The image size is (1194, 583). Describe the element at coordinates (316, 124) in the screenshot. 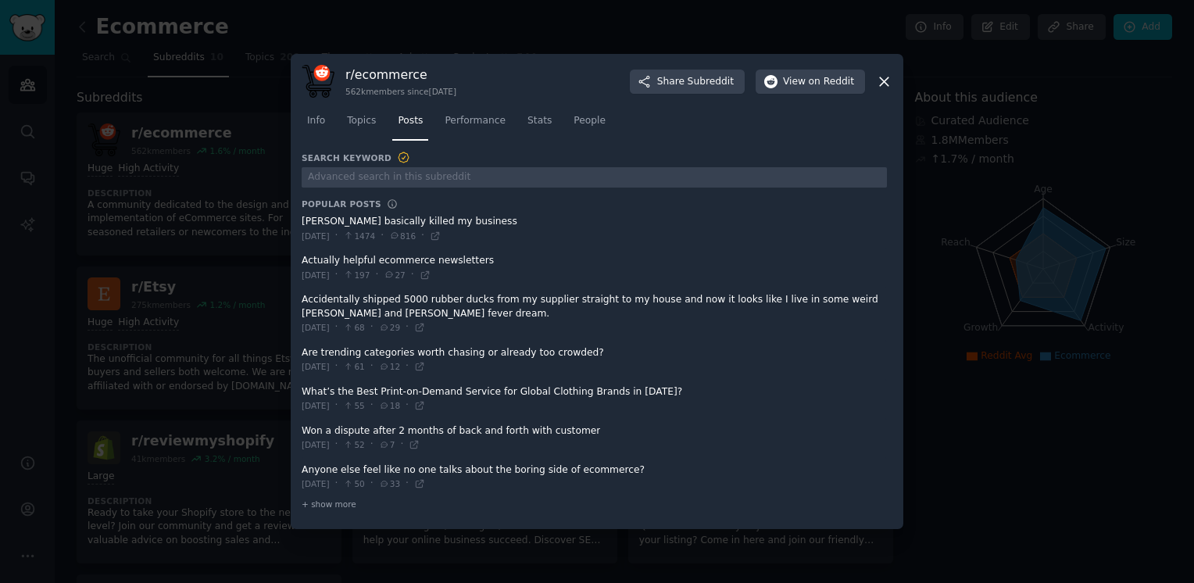

I see `a: Info` at that location.